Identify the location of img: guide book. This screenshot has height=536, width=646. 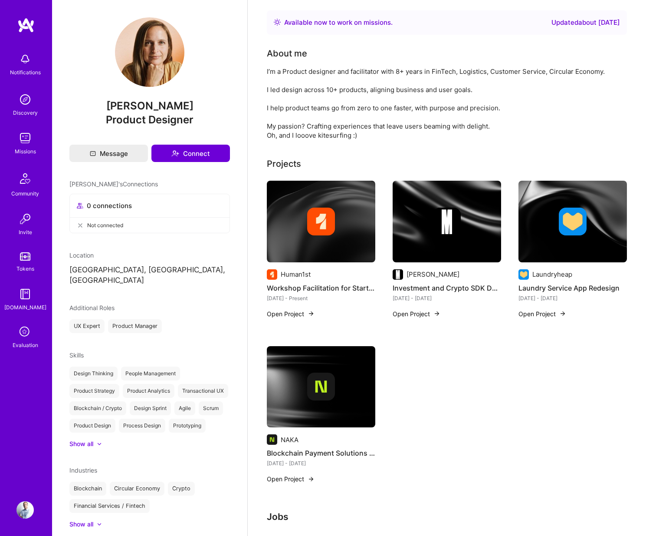
(25, 294).